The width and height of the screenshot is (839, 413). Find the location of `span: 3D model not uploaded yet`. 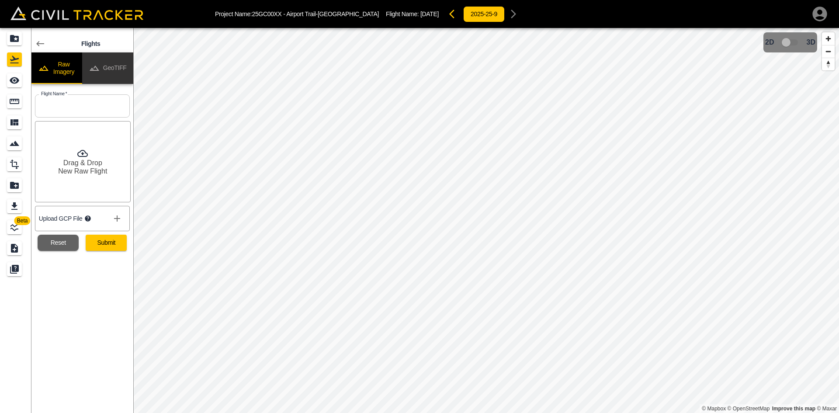

span: 3D model not uploaded yet is located at coordinates (790, 42).